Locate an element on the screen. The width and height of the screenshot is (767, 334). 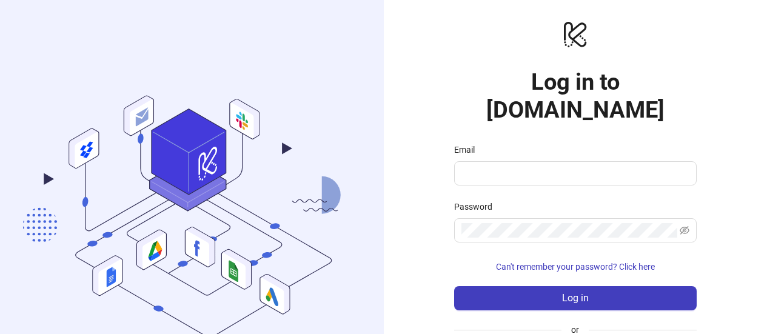
button: Log in is located at coordinates (576, 298).